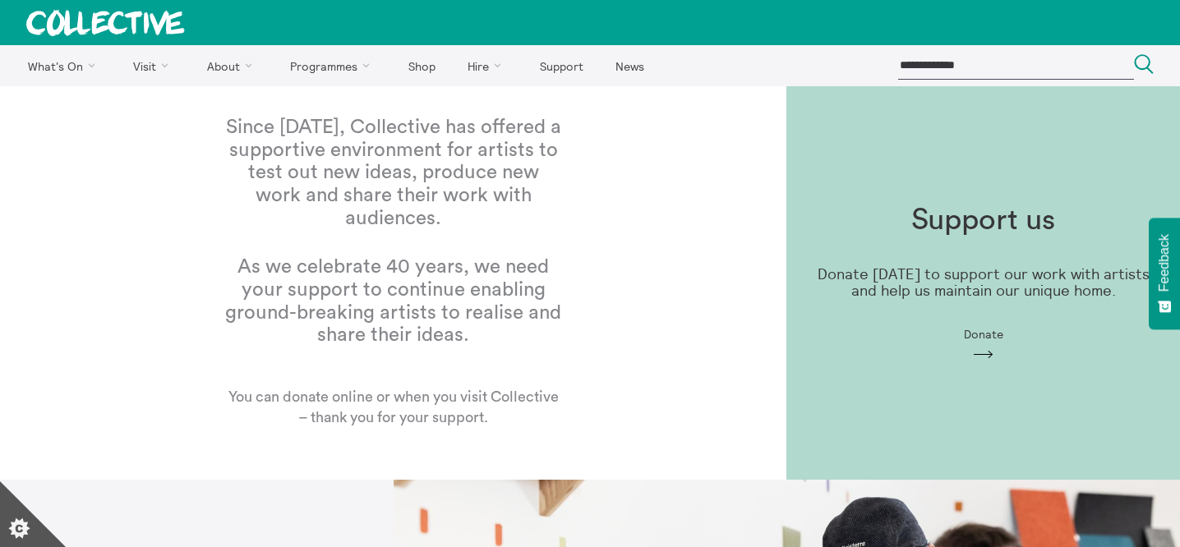 The image size is (1180, 547). What do you see at coordinates (983, 220) in the screenshot?
I see `h1: Support us` at bounding box center [983, 220].